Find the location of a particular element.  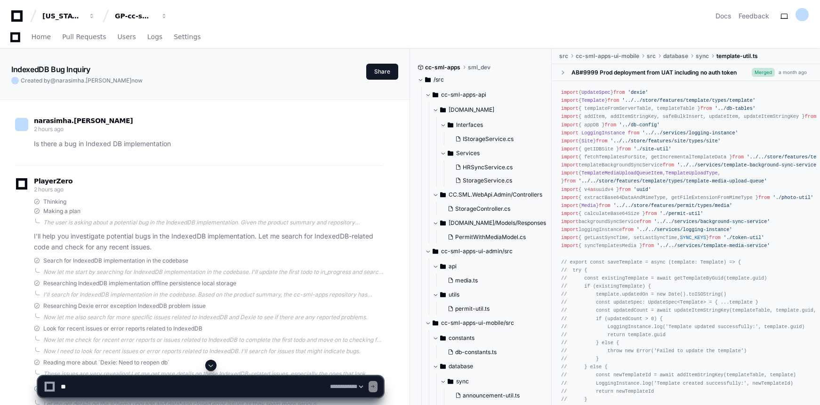

span: // } else { is located at coordinates (590, 342).